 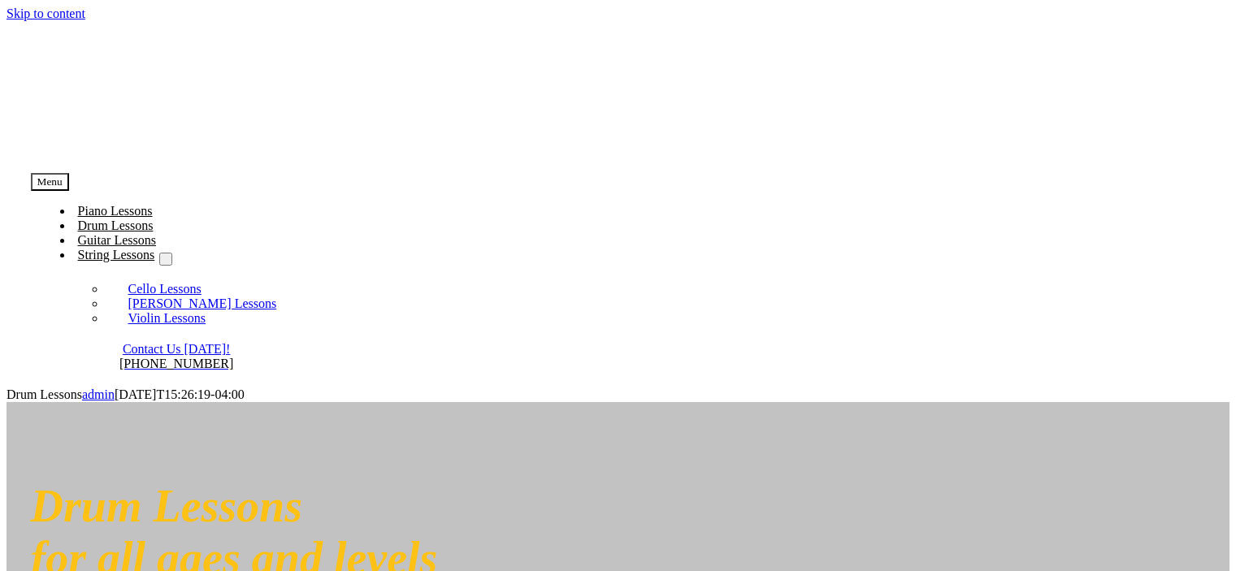 I want to click on span: String Lessons, so click(x=116, y=254).